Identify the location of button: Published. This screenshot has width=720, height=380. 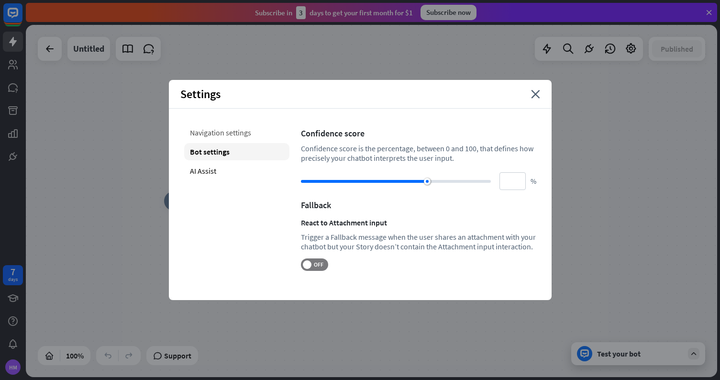
(677, 49).